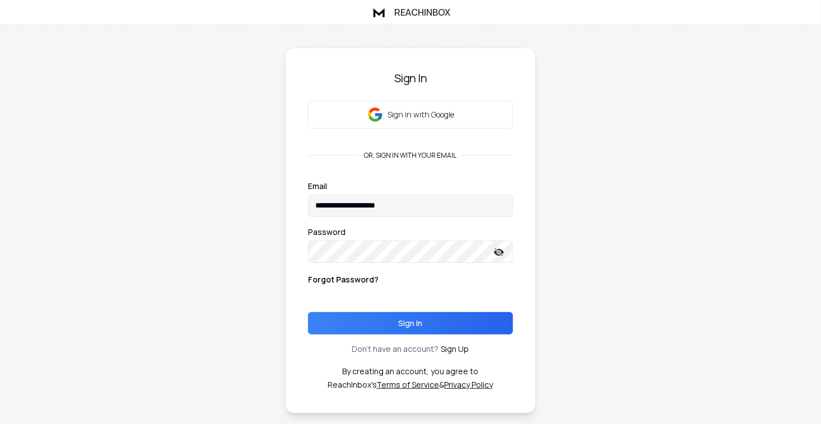 The width and height of the screenshot is (821, 424). Describe the element at coordinates (326, 232) in the screenshot. I see `label: Password` at that location.